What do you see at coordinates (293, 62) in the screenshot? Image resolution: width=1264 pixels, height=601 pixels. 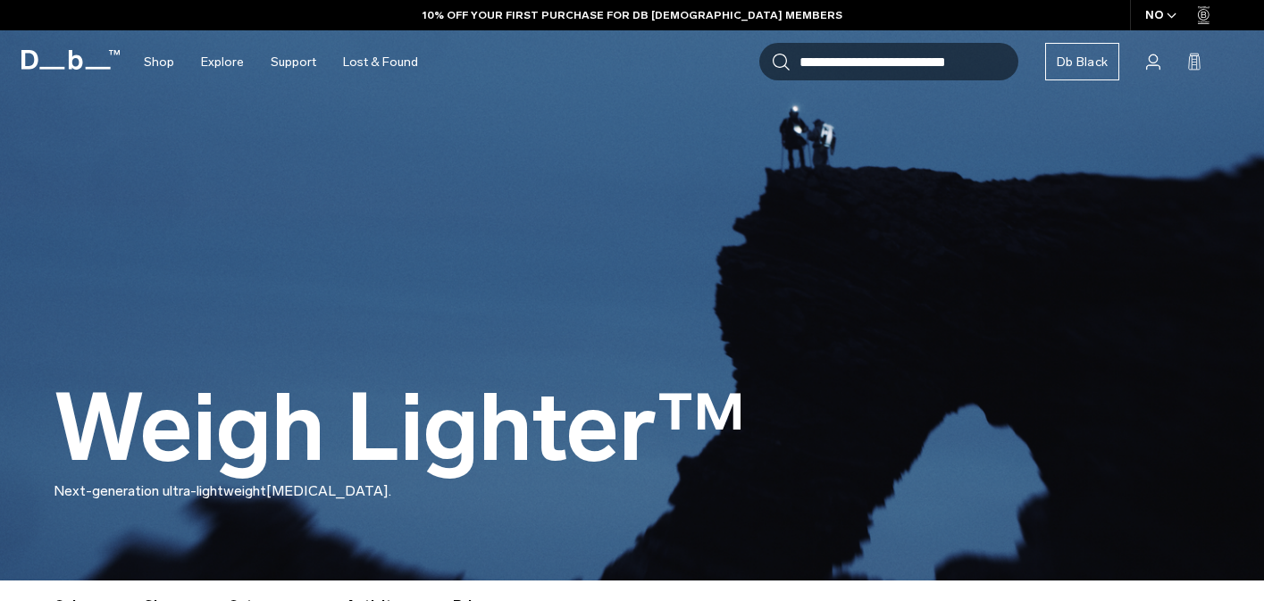 I see `a: Support` at bounding box center [293, 62].